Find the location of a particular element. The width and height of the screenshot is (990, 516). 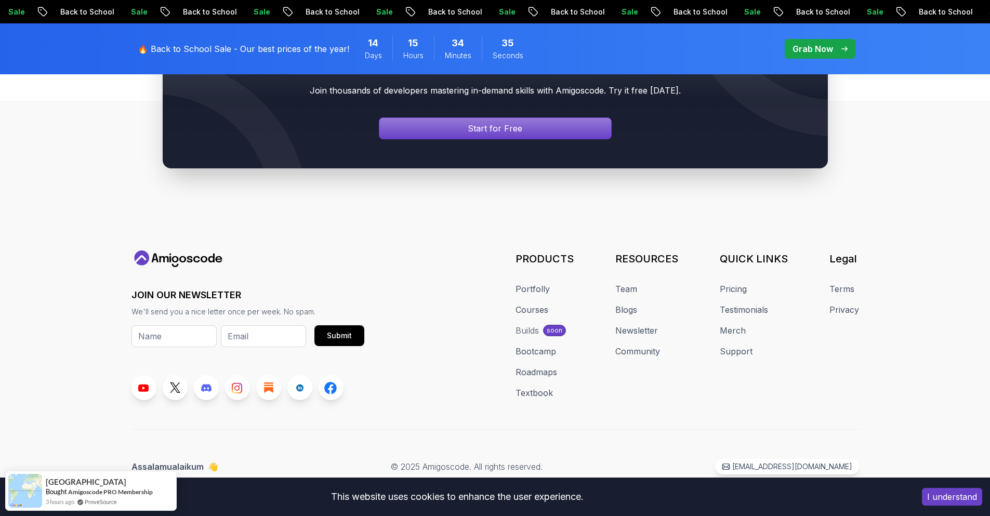

a: Textbook is located at coordinates (534, 393).